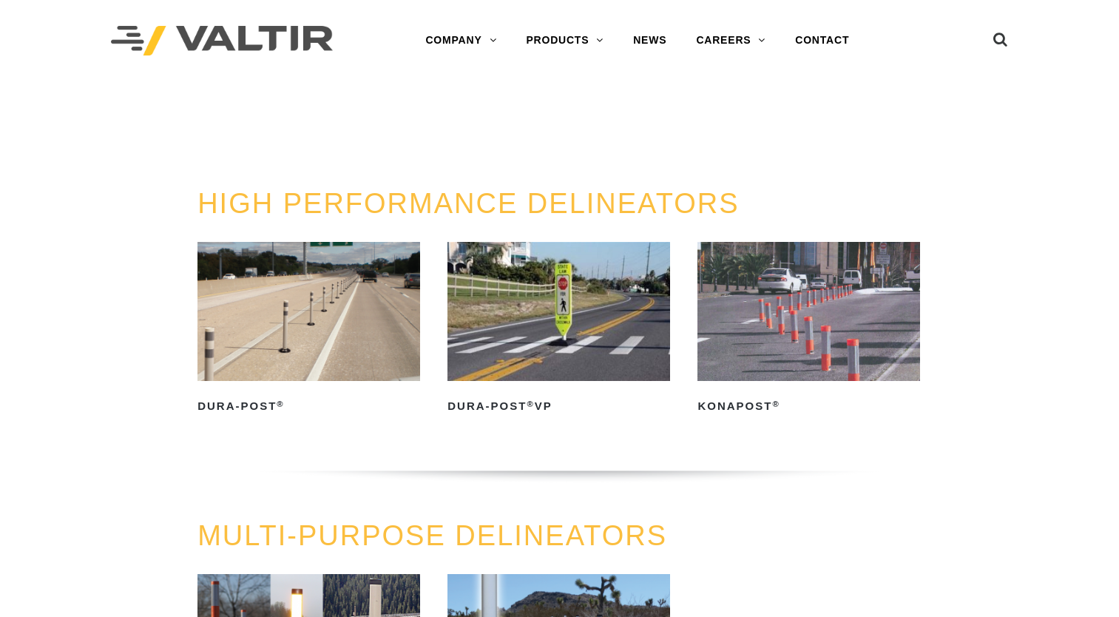  I want to click on a: Dura-Post®, so click(308, 330).